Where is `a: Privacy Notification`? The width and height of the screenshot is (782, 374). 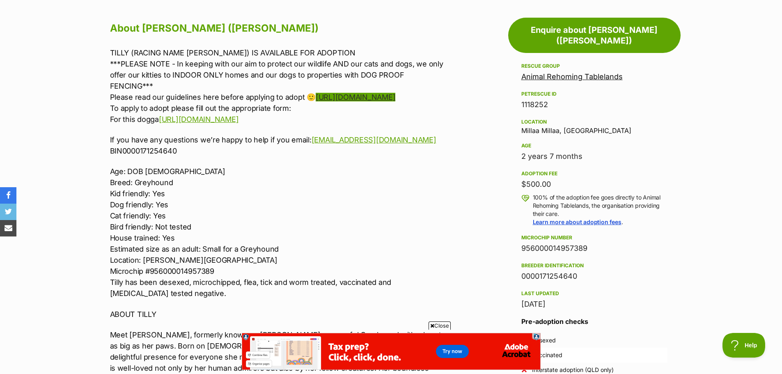 a: Privacy Notification is located at coordinates (295, 4).